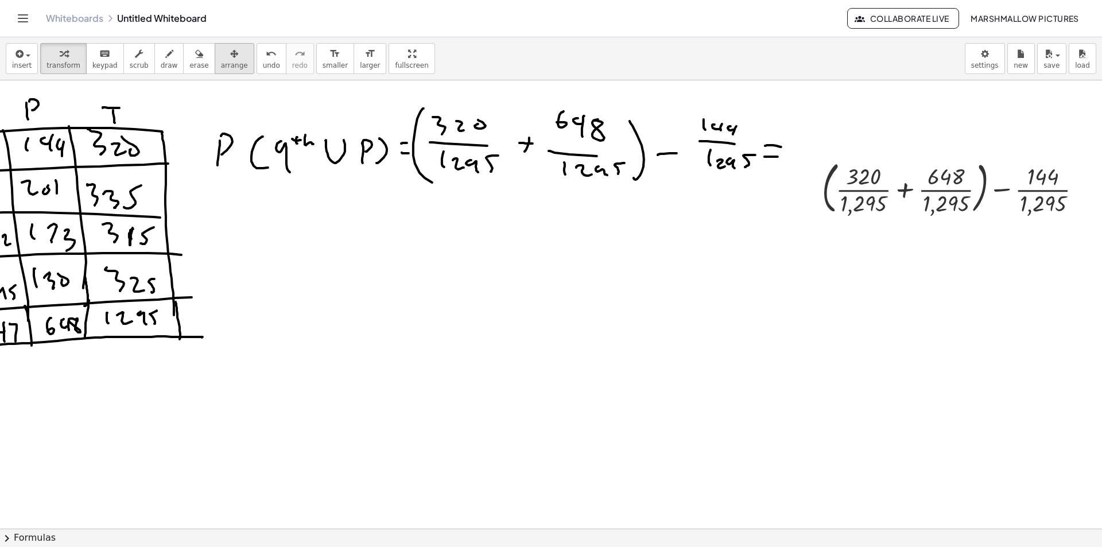 The image size is (1102, 547). What do you see at coordinates (1021, 59) in the screenshot?
I see `button: new` at bounding box center [1021, 59].